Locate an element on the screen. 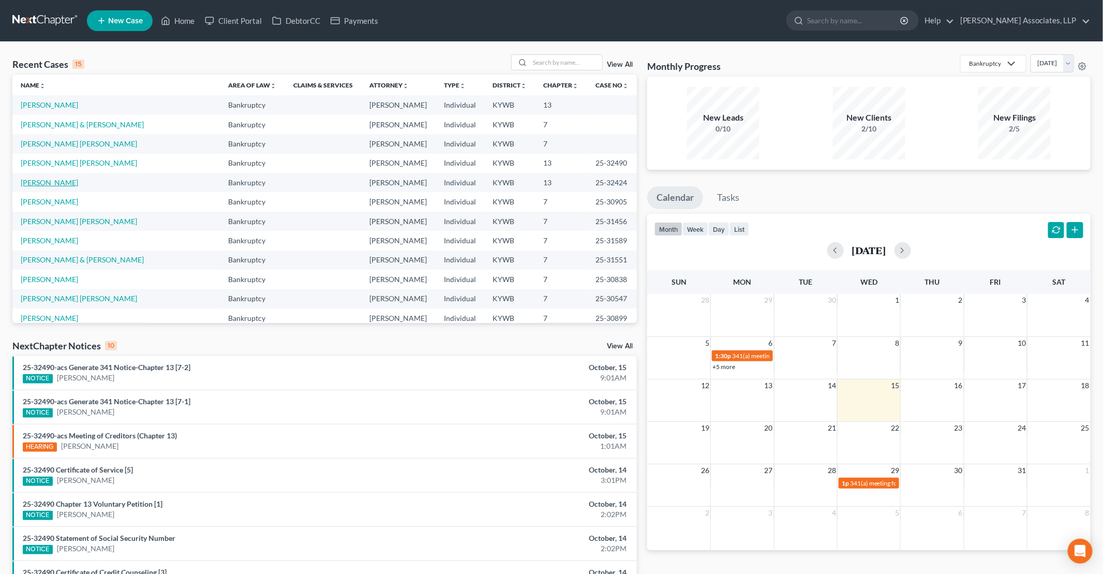 This screenshot has height=574, width=1103. a: 25-32490 Certificate of Service [5] is located at coordinates (78, 469).